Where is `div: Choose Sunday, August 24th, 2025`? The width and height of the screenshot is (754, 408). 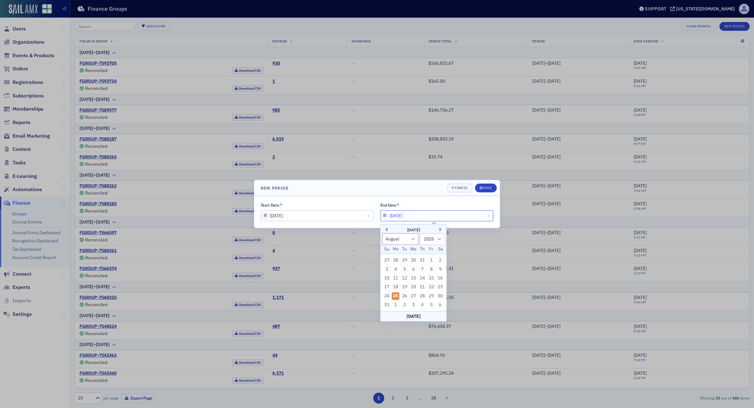
div: Choose Sunday, August 24th, 2025 is located at coordinates (387, 296).